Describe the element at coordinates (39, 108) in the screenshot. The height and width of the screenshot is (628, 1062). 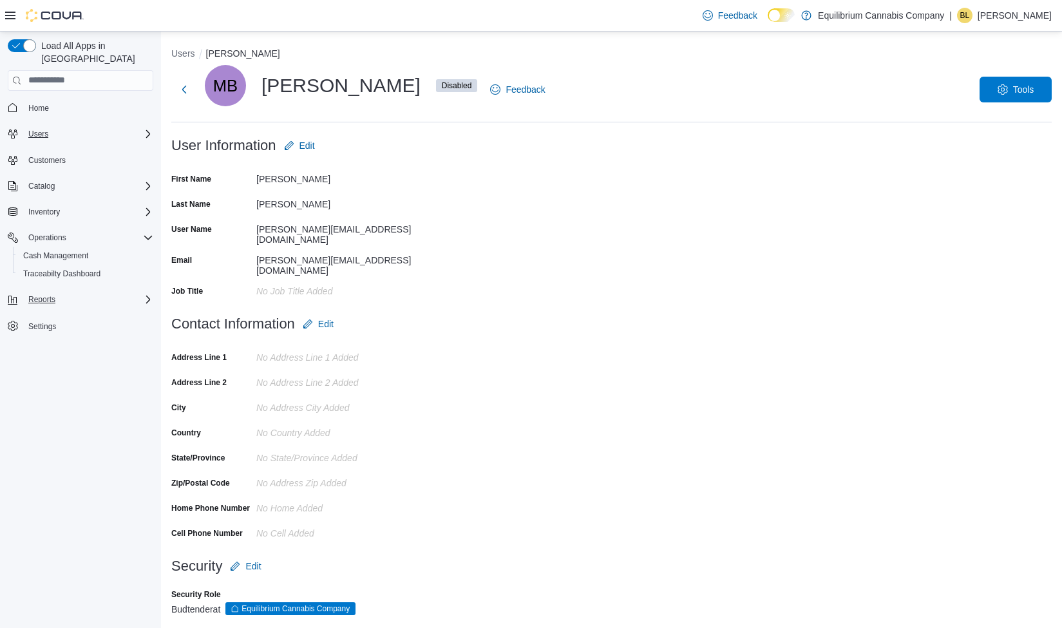
I see `a: Home` at that location.